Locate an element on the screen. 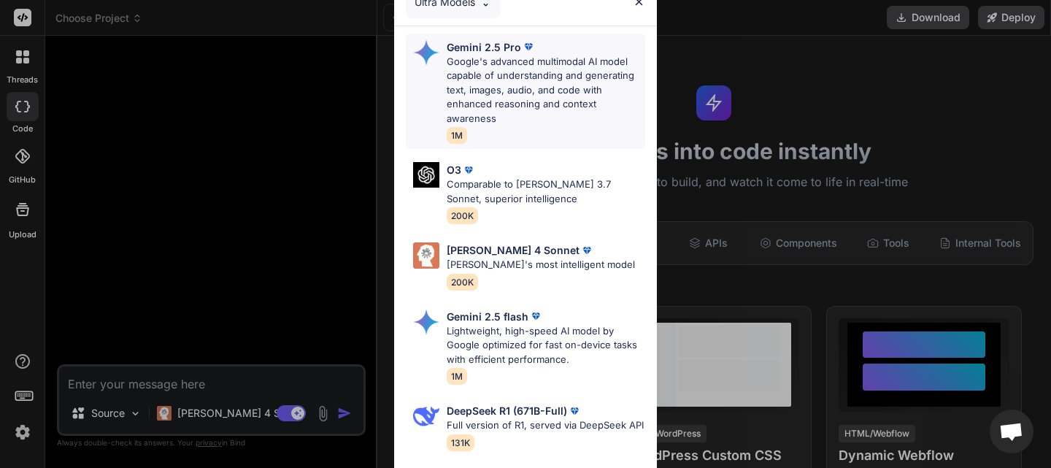  p: O3 is located at coordinates (454, 169).